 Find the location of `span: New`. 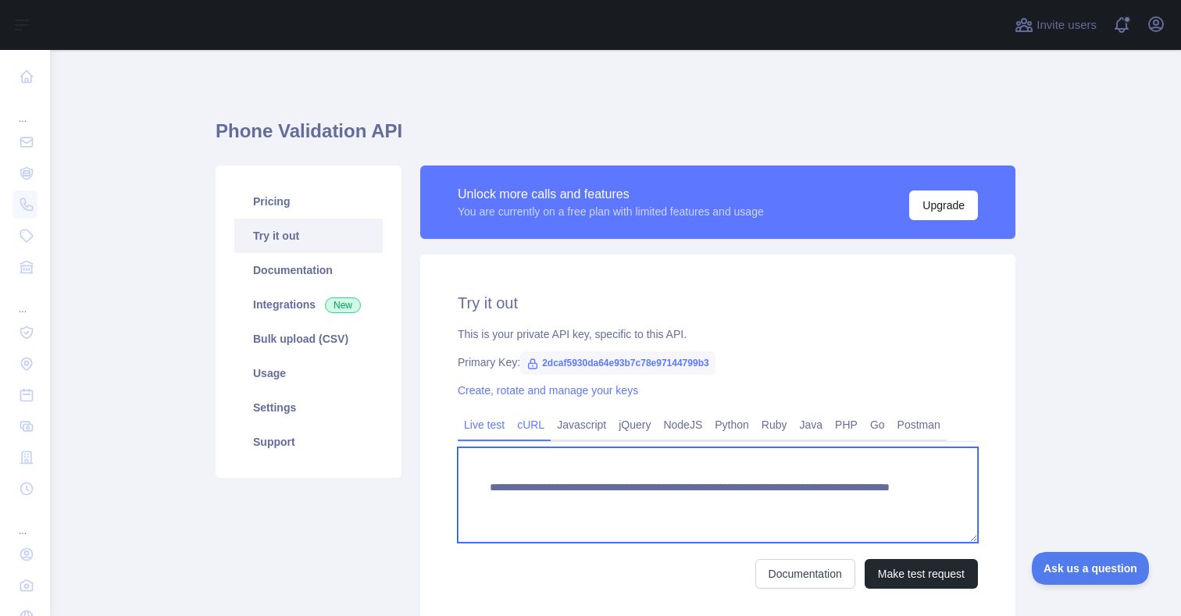

span: New is located at coordinates (343, 305).